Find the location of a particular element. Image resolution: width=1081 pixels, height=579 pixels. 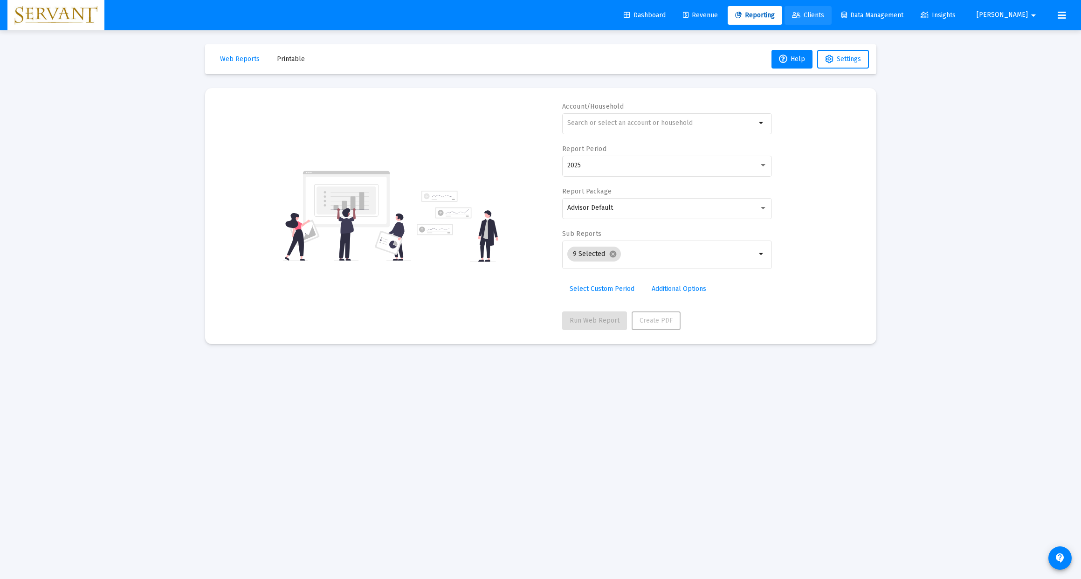

span: Create PDF is located at coordinates (656, 320).